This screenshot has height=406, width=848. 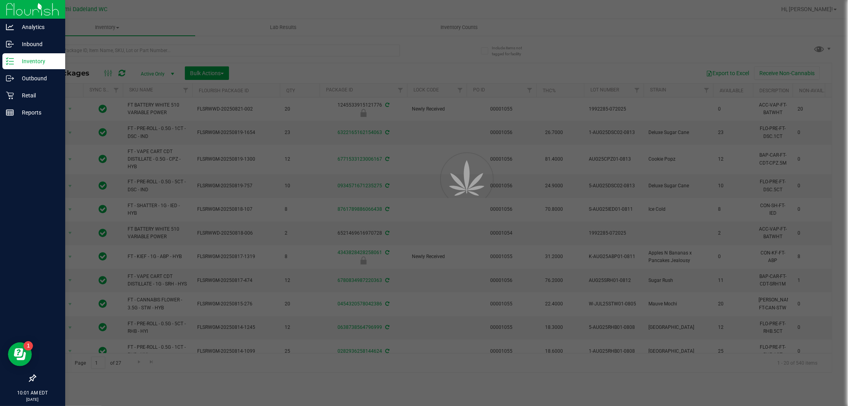 What do you see at coordinates (10, 27) in the screenshot?
I see `inline-svg: Analytics` at bounding box center [10, 27].